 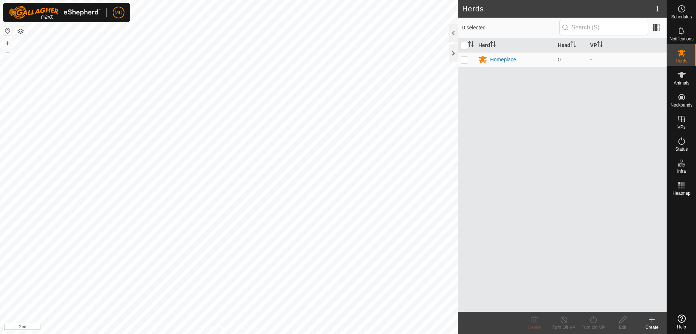 I want to click on th: Head, so click(x=571, y=45).